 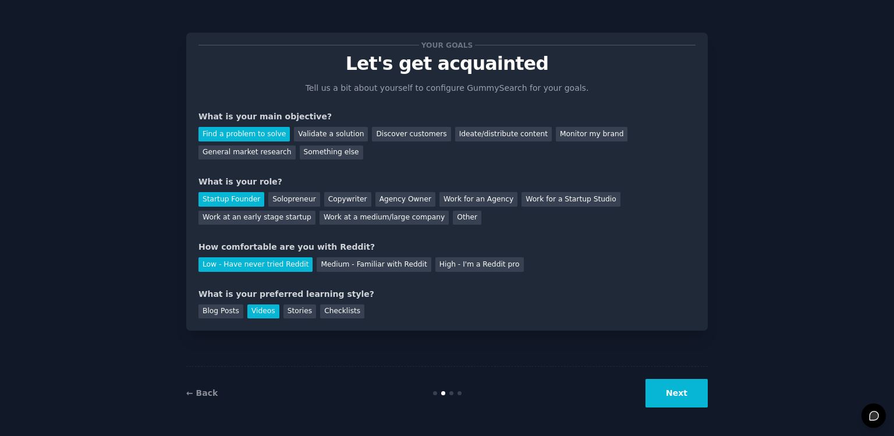 What do you see at coordinates (591, 134) in the screenshot?
I see `div: Monitor my brand` at bounding box center [591, 134].